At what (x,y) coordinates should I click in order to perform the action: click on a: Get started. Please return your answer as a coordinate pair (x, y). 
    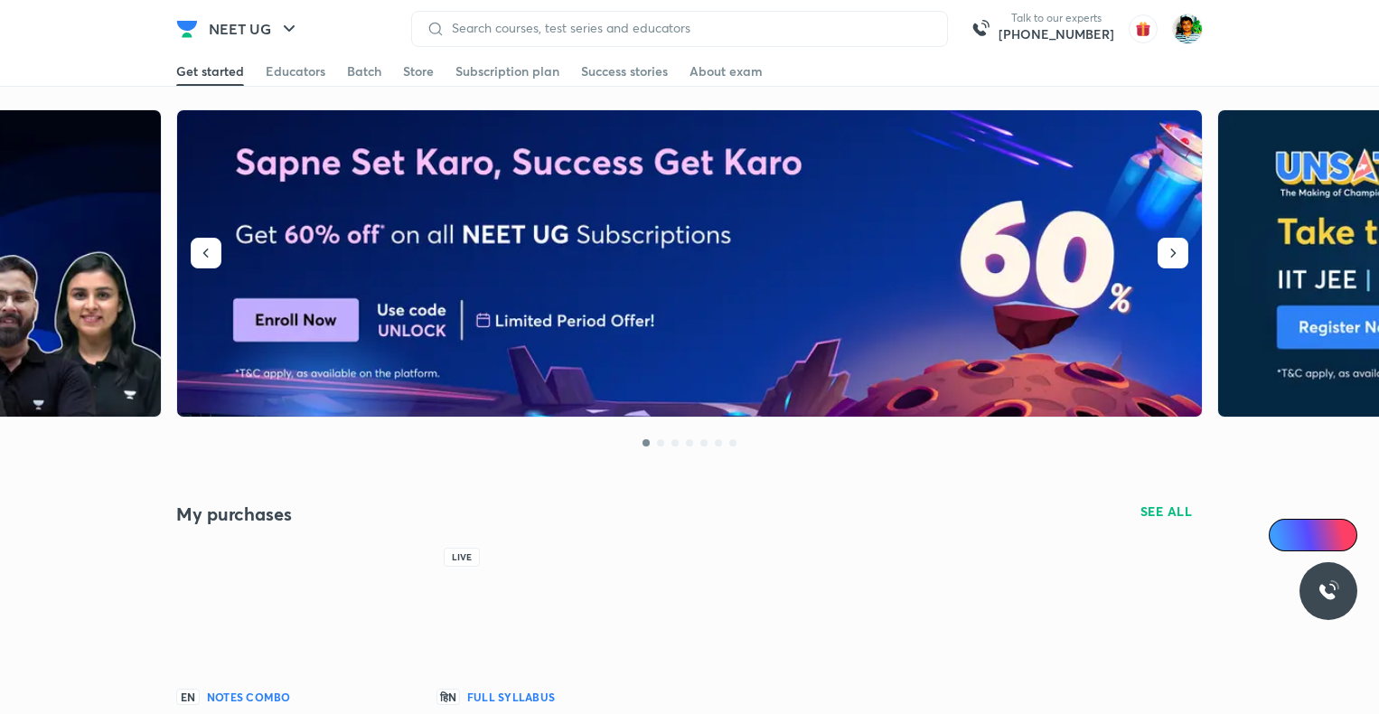
    Looking at the image, I should click on (210, 71).